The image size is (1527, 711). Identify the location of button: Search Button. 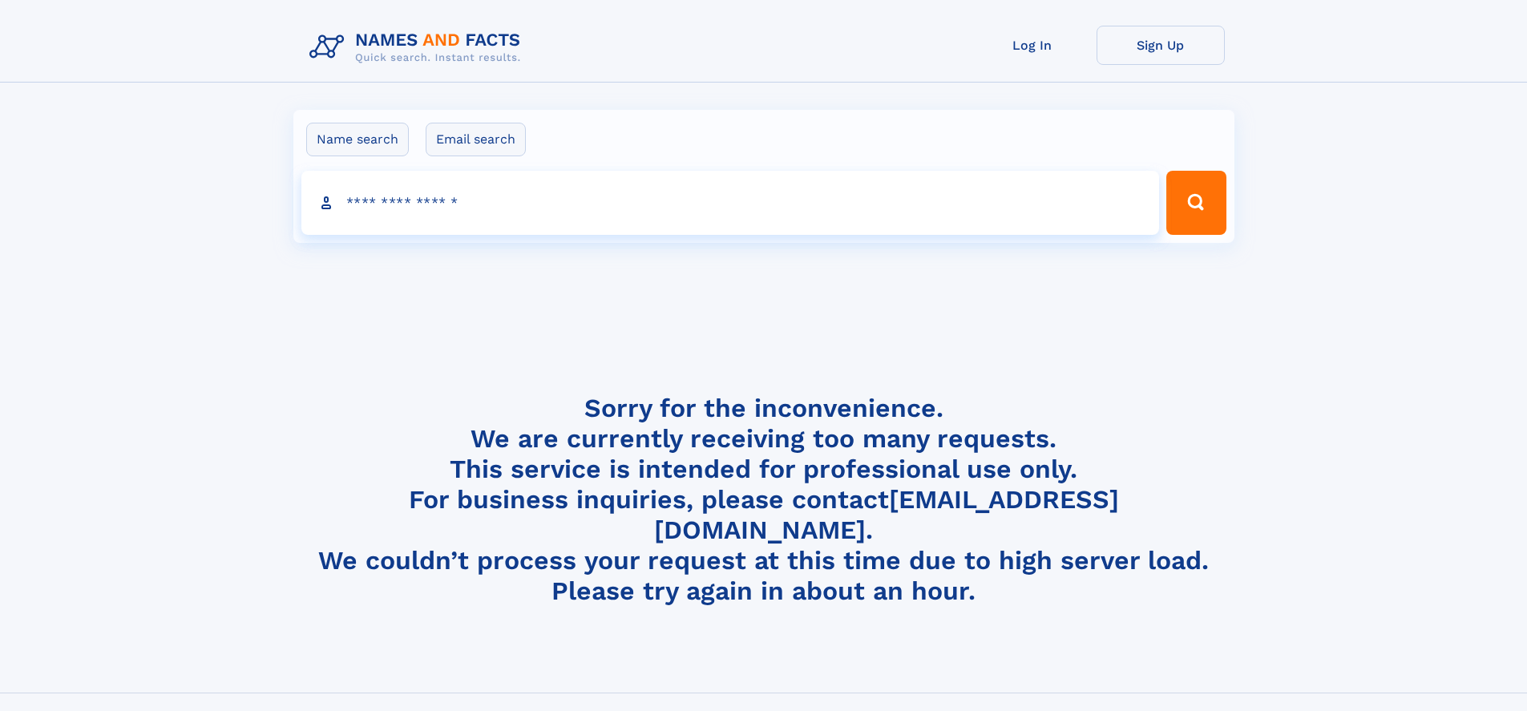
(1196, 203).